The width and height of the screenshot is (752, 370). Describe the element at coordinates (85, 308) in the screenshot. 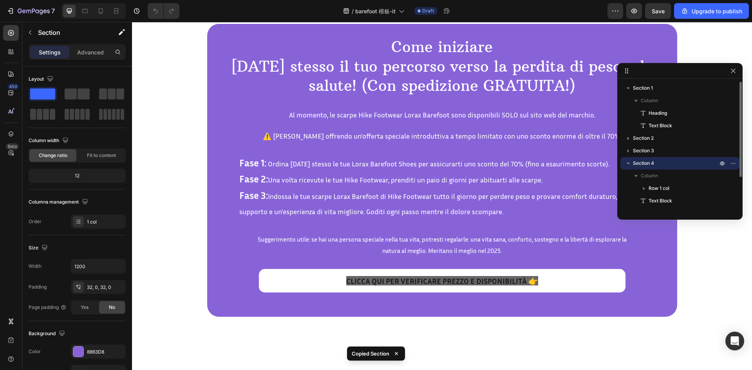

I see `span: Yes` at that location.